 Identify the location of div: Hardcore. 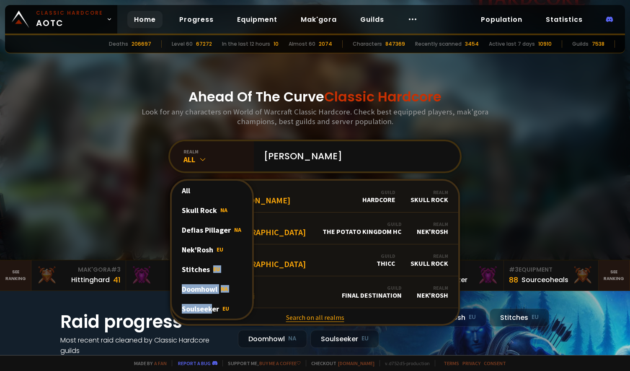
(379, 196).